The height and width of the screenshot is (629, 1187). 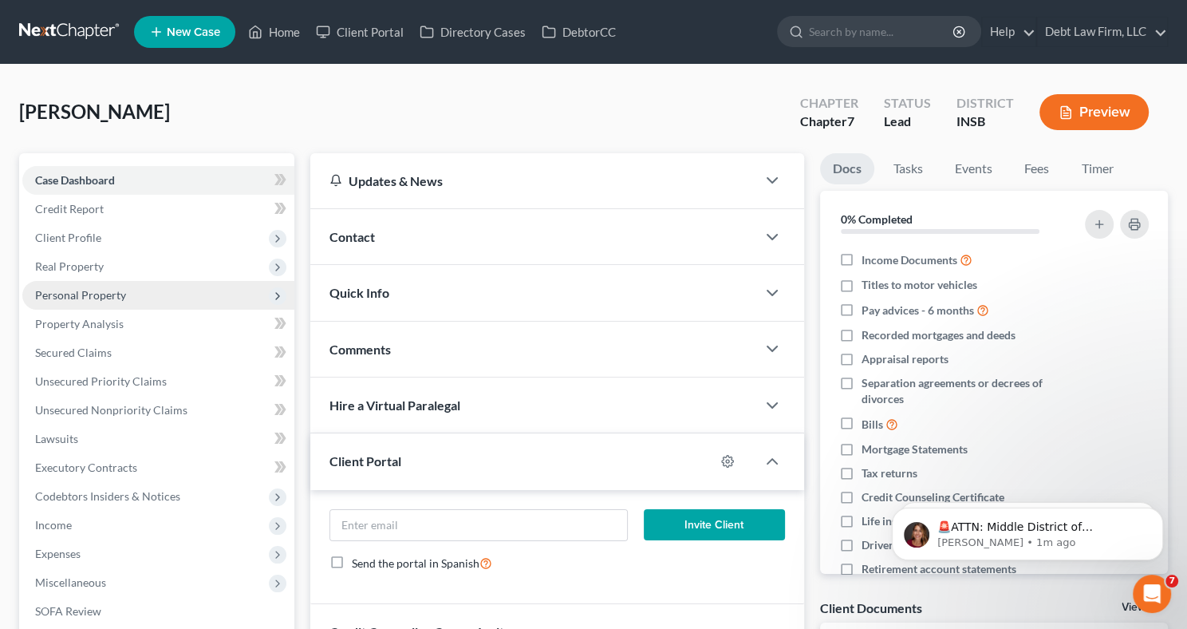 What do you see at coordinates (79, 323) in the screenshot?
I see `span: Property Analysis` at bounding box center [79, 323].